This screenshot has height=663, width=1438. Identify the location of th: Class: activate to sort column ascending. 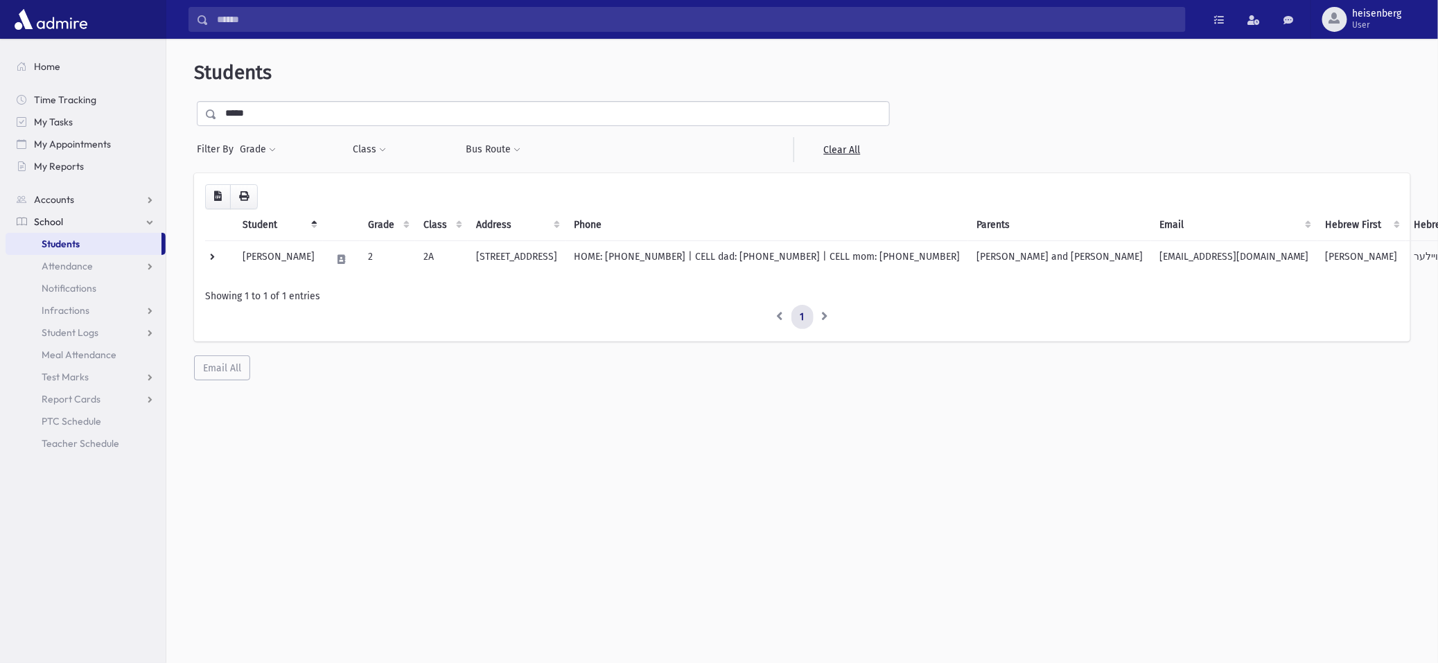
(442, 225).